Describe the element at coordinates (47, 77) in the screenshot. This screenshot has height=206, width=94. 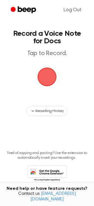
I see `img: Beep Logo` at that location.